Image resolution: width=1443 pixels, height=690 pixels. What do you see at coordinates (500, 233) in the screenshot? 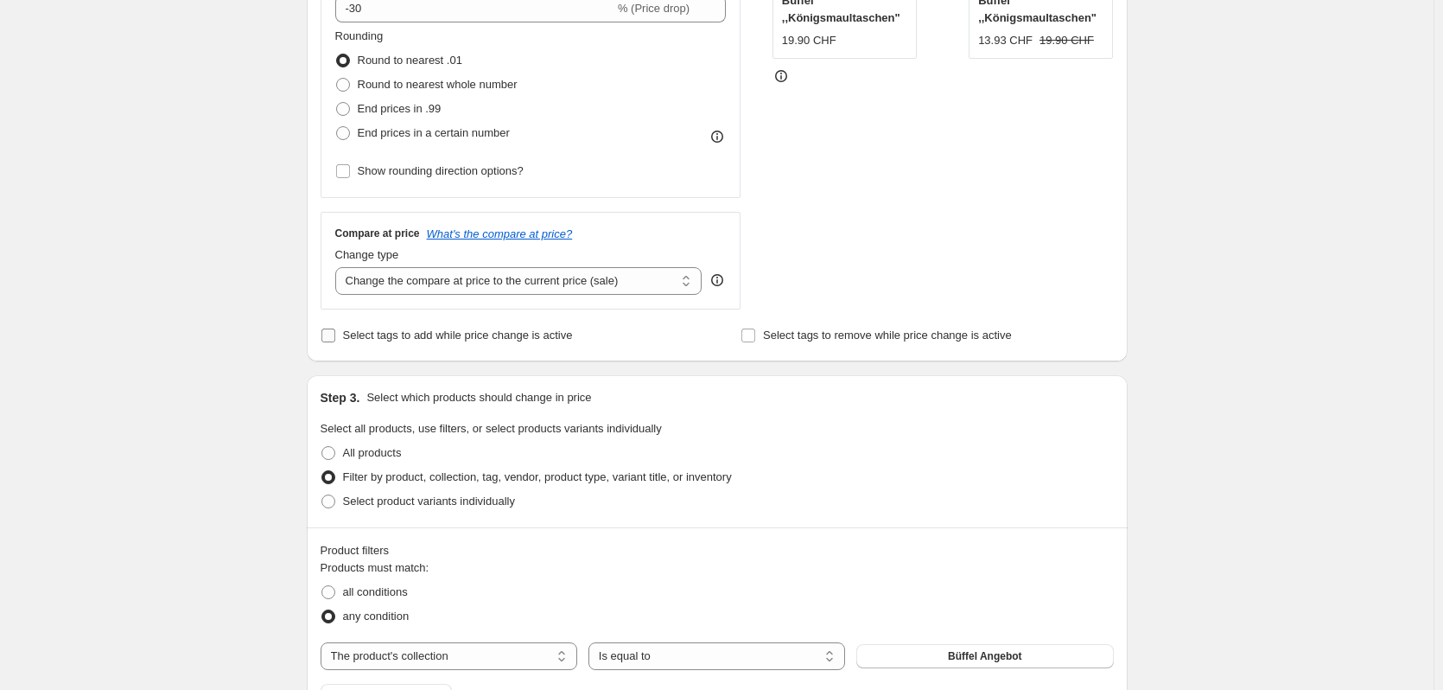
I see `i: What's the compare at price?` at bounding box center [500, 233].